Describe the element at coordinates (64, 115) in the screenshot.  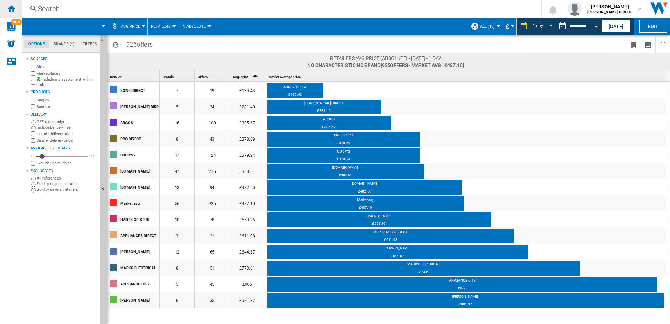
I see `div: Delivery` at that location.